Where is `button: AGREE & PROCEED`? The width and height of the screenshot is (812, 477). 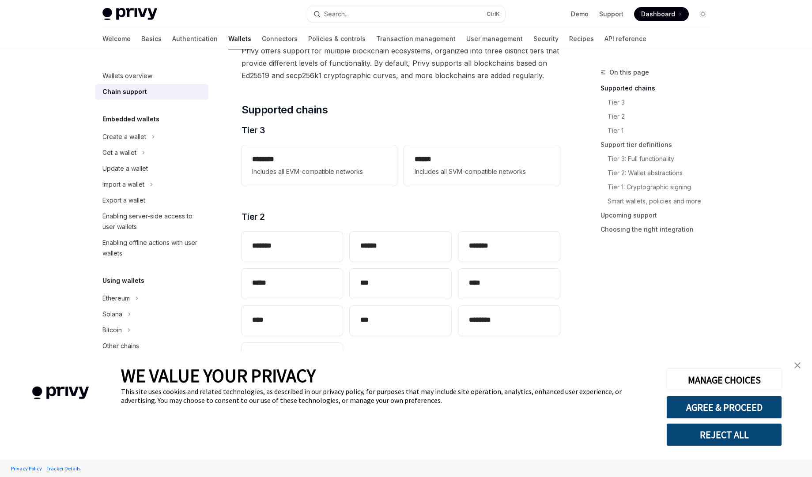 button: AGREE & PROCEED is located at coordinates (724, 408).